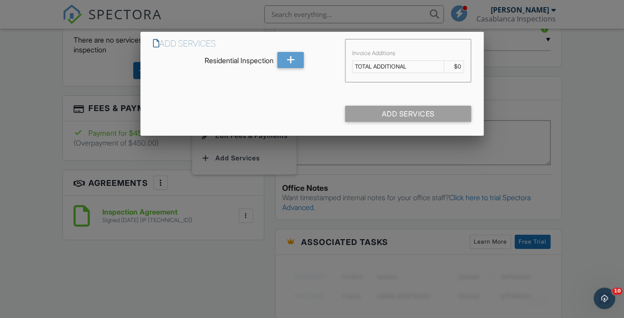 The image size is (624, 318). What do you see at coordinates (398, 67) in the screenshot?
I see `td: TOTAL ADDITIONAL` at bounding box center [398, 67].